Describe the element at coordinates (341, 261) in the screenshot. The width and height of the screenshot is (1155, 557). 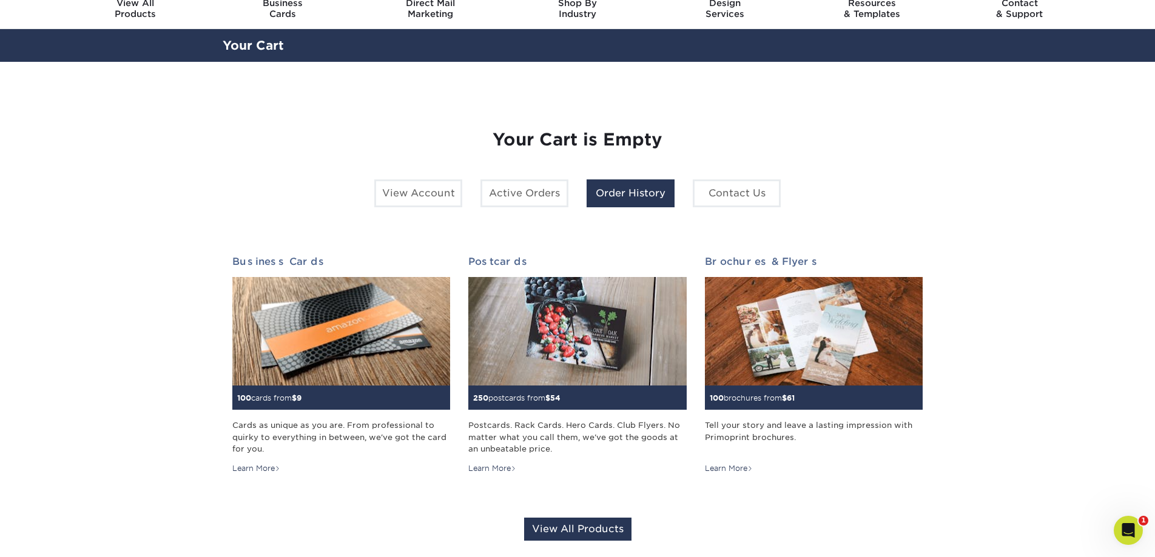
I see `h2: Business Cards` at that location.